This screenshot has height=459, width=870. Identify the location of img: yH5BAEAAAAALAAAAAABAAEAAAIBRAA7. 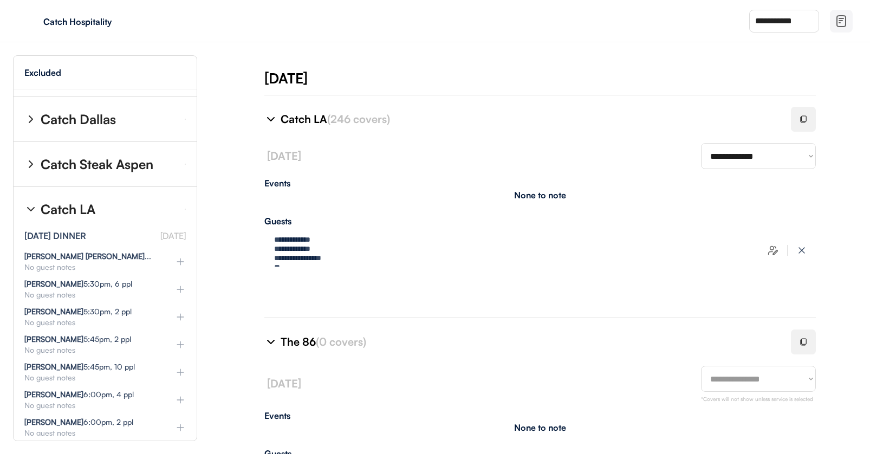
(30, 21).